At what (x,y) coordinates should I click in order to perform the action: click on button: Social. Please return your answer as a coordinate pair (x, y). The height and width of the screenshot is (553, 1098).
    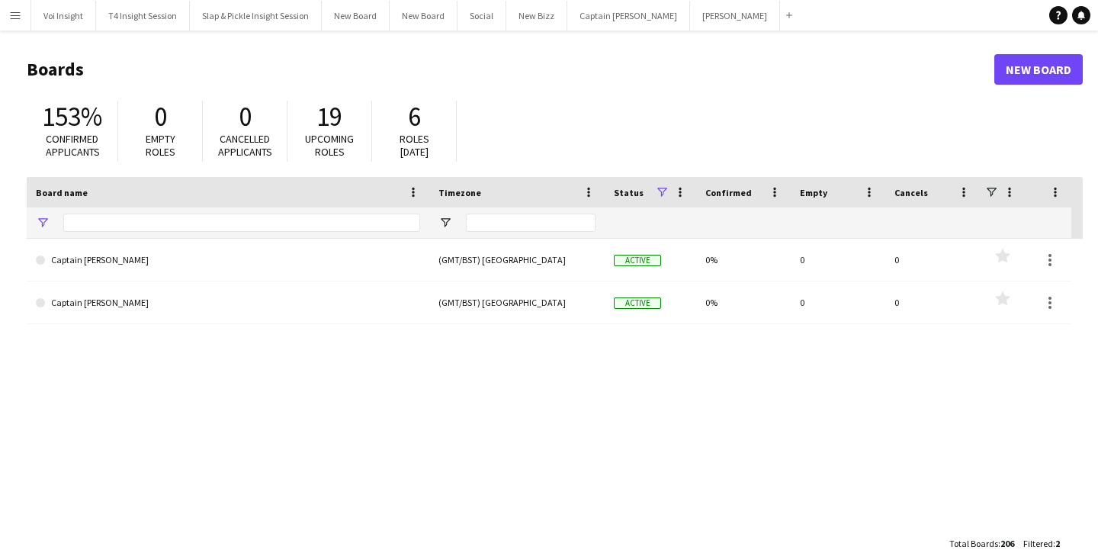
    Looking at the image, I should click on (482, 15).